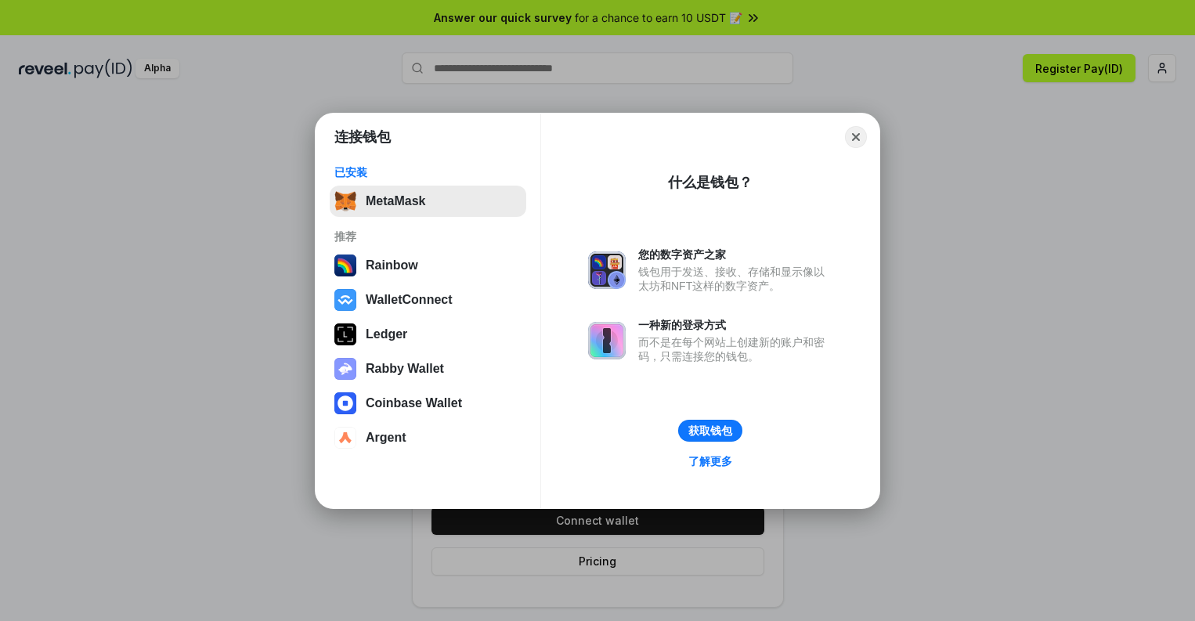 The height and width of the screenshot is (621, 1195). Describe the element at coordinates (710, 431) in the screenshot. I see `div: 获取钱包` at that location.